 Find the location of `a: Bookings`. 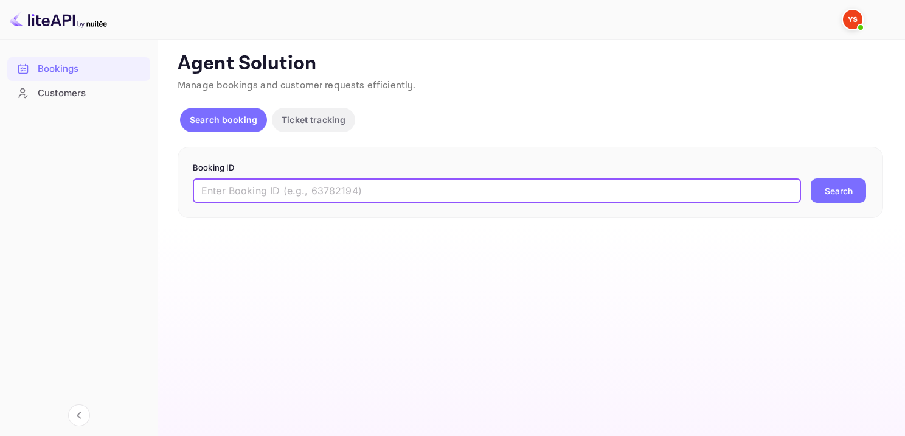

a: Bookings is located at coordinates (78, 68).